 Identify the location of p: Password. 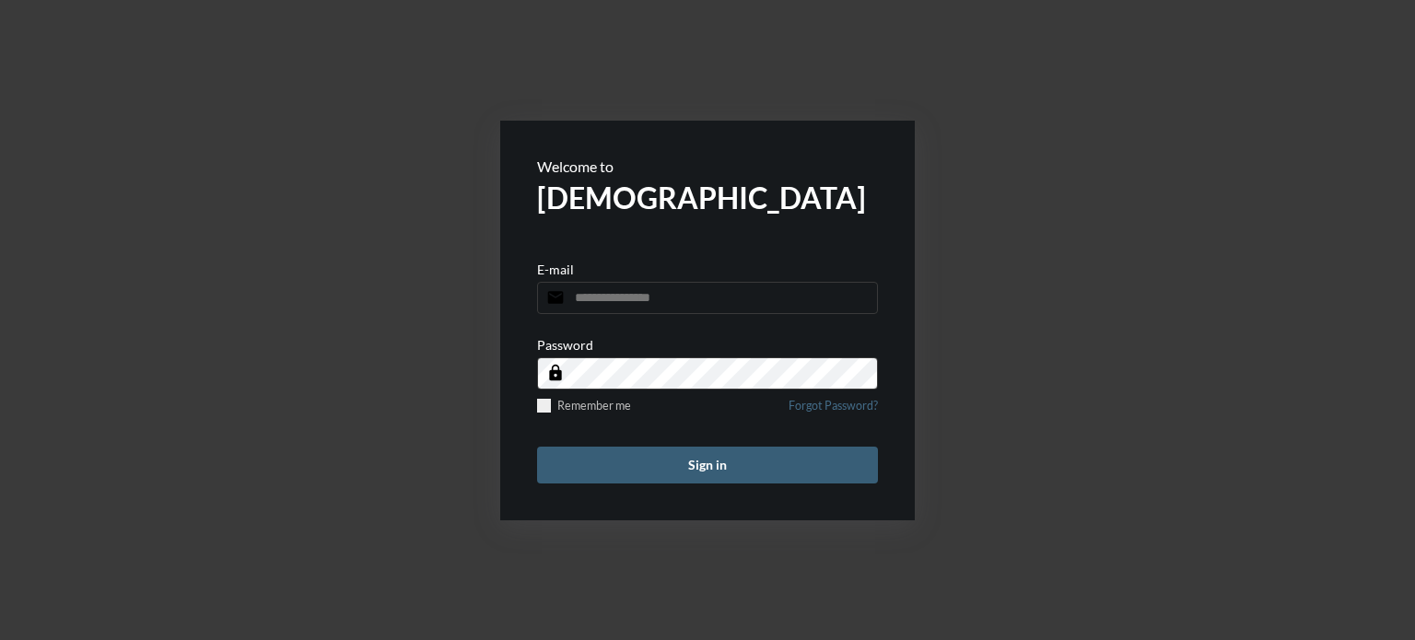
(565, 344).